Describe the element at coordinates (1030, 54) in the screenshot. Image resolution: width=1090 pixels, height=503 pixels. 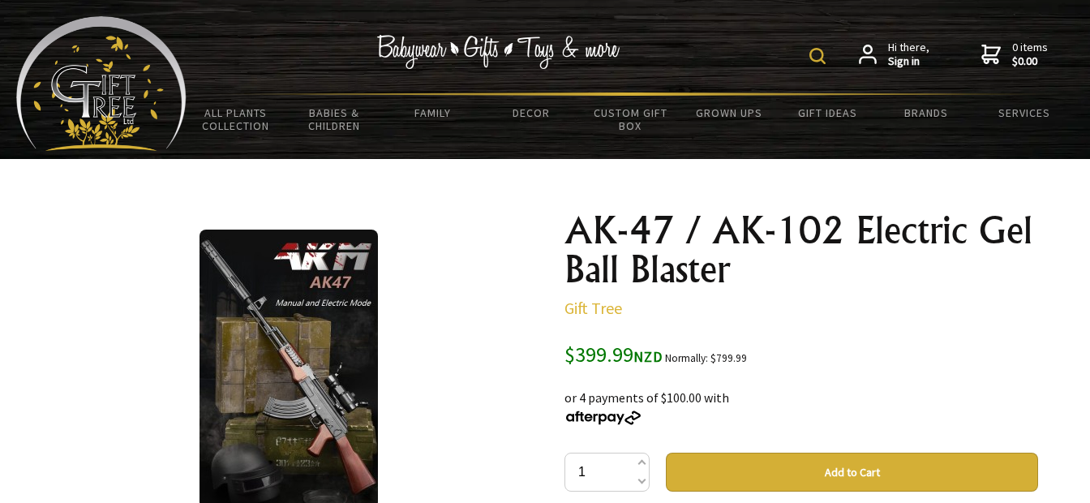
I see `span: 0 items` at that location.